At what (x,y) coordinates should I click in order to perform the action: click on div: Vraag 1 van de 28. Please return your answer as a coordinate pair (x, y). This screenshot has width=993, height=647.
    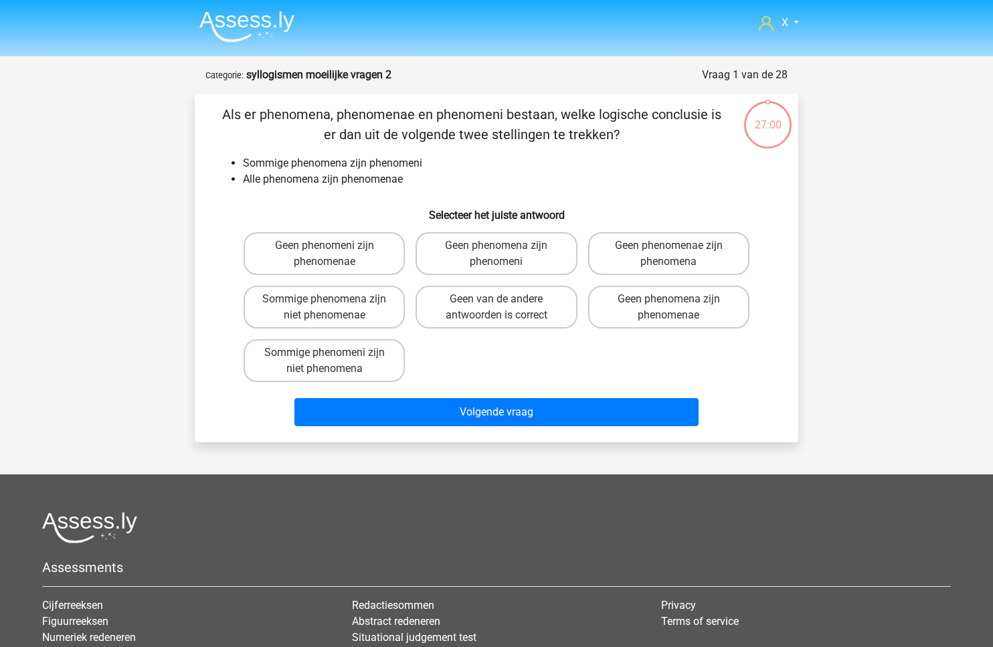
    Looking at the image, I should click on (745, 75).